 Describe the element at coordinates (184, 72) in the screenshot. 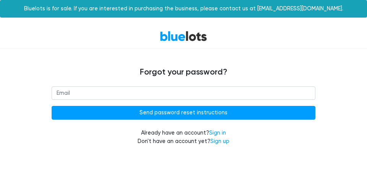

I see `h4: Forgot your password?` at that location.